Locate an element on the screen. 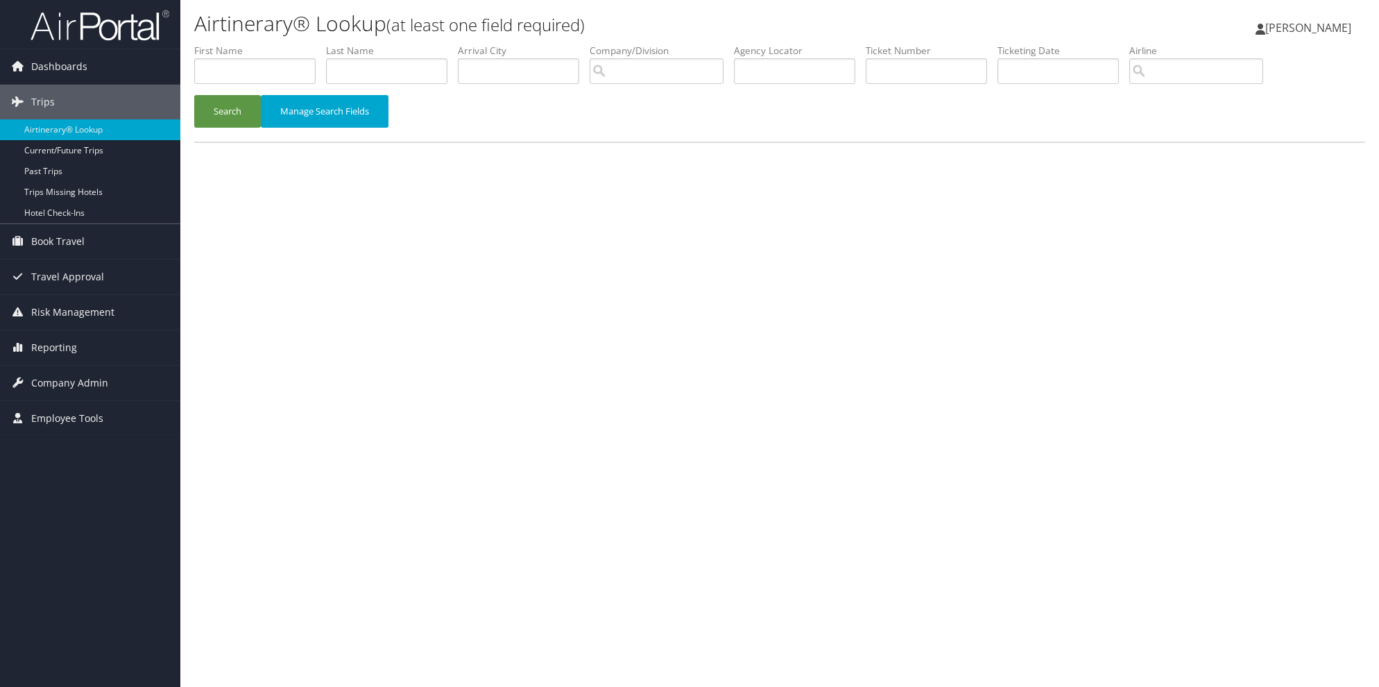 This screenshot has height=687, width=1379. label: Arrival City is located at coordinates (524, 51).